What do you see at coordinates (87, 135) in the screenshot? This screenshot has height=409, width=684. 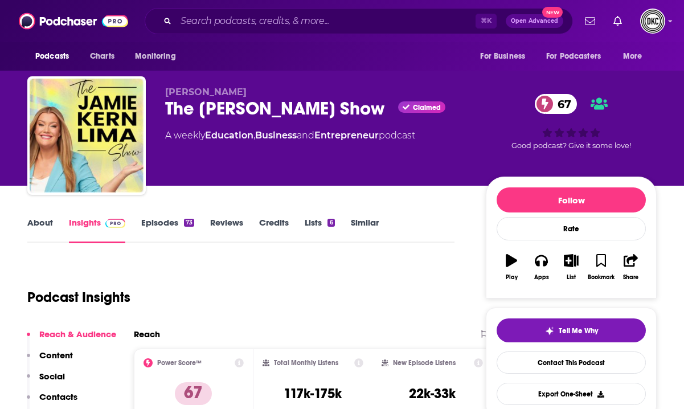 I see `img: The Jamie Kern Lima Show` at bounding box center [87, 135].